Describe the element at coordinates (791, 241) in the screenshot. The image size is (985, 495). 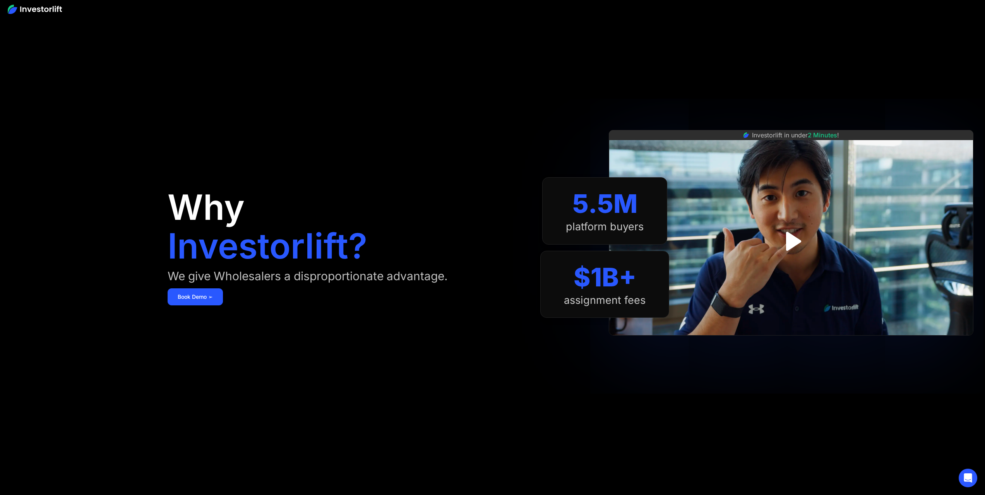
I see `a: open lightbox` at that location.